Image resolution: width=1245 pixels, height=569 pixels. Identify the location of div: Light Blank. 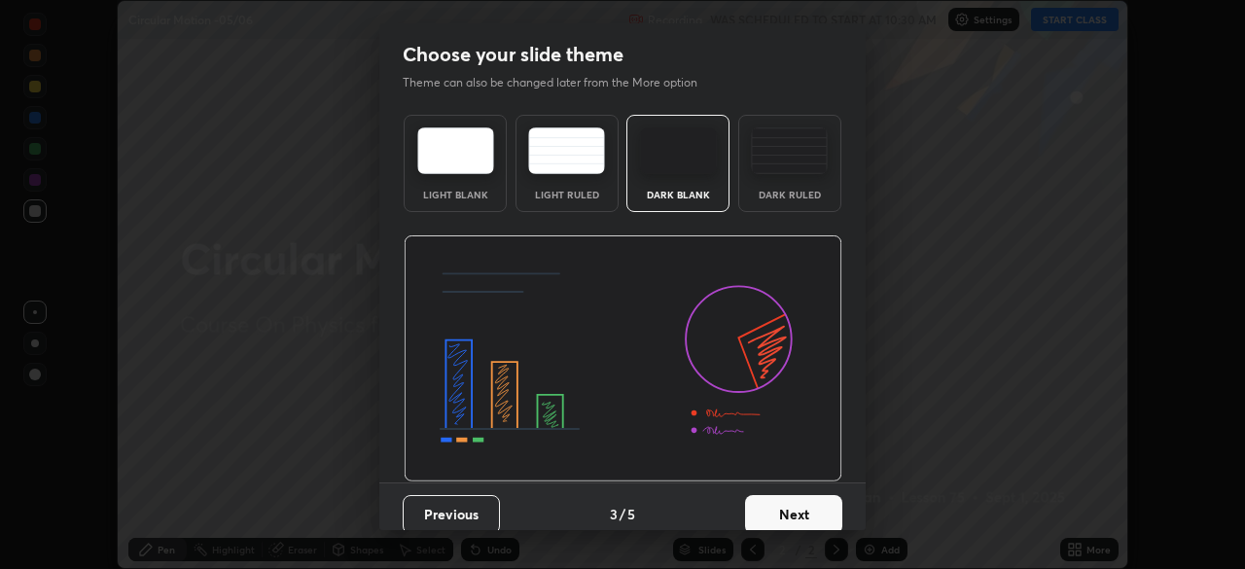
(455, 195).